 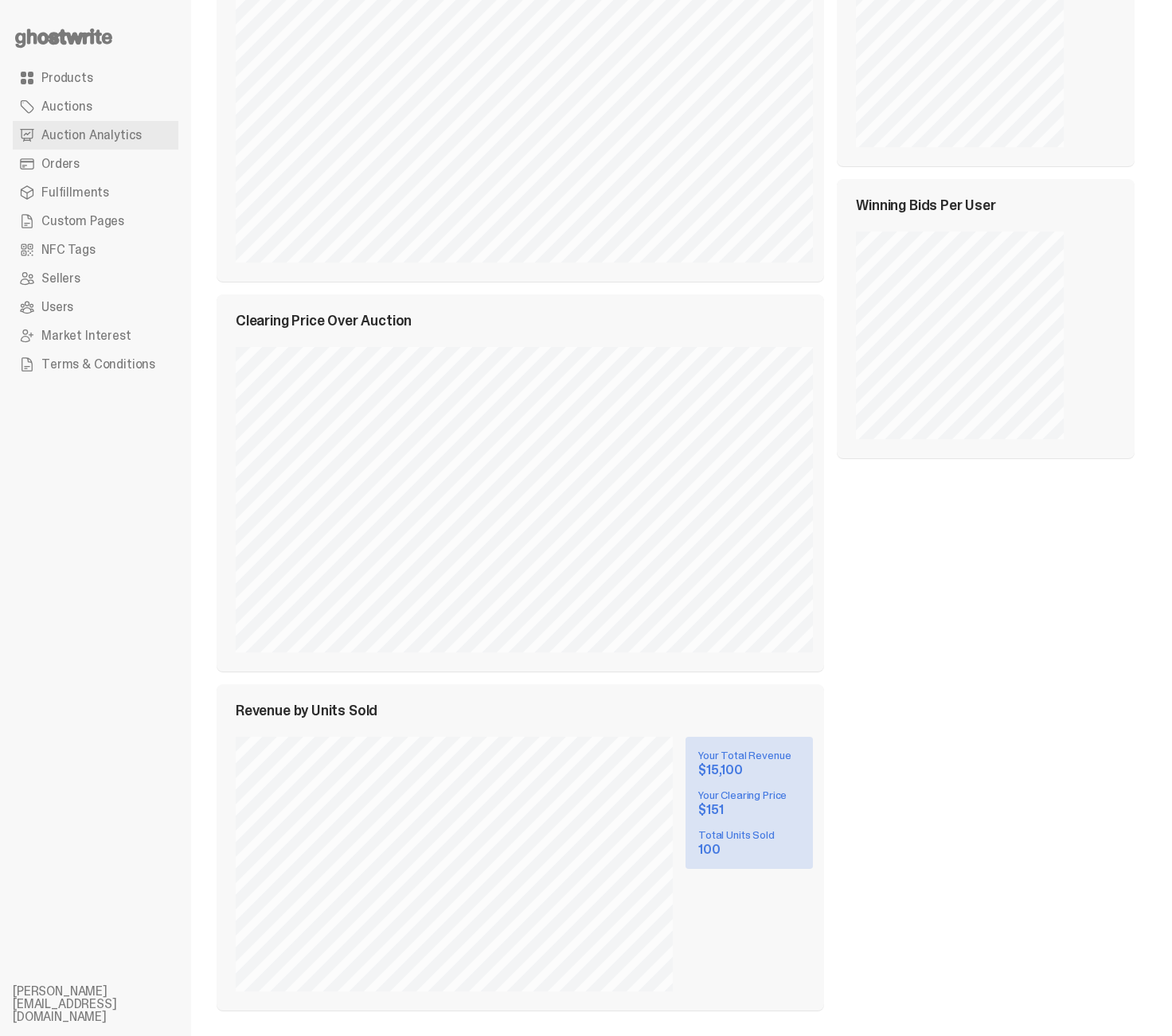 I want to click on div: $151, so click(x=749, y=810).